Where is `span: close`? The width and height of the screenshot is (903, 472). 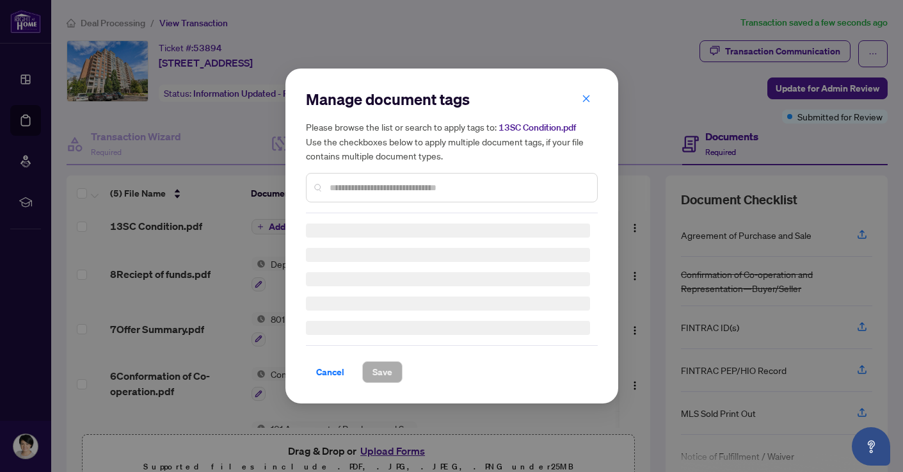 span: close is located at coordinates (586, 99).